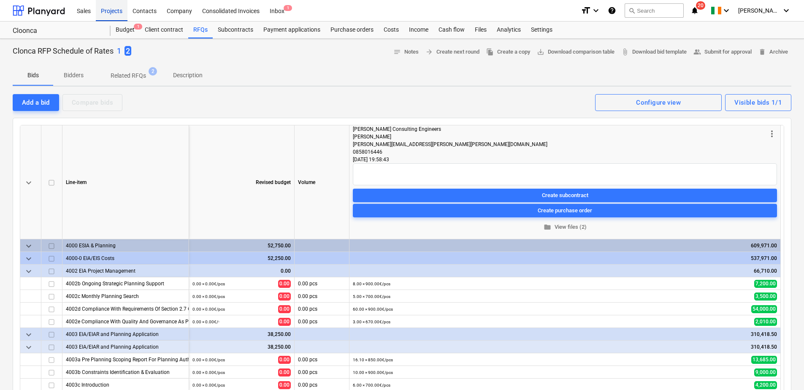  What do you see at coordinates (241, 246) in the screenshot?
I see `div: 52,750.00` at bounding box center [241, 246].